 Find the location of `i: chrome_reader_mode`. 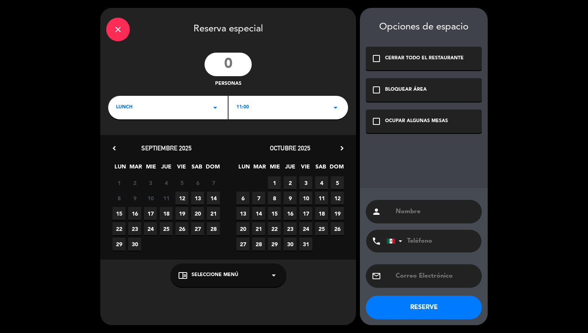

i: chrome_reader_mode is located at coordinates (183, 276).